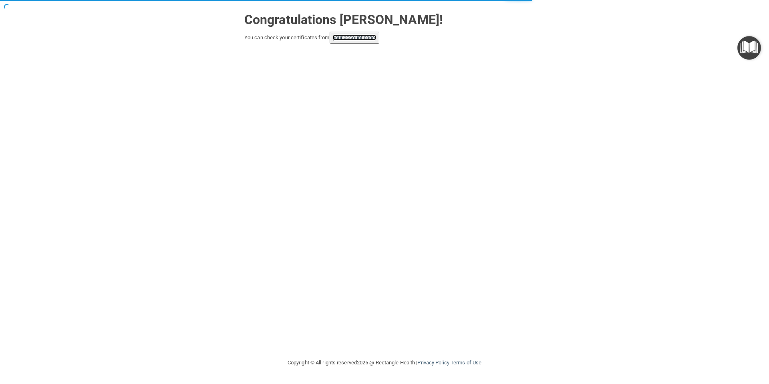  Describe the element at coordinates (749, 48) in the screenshot. I see `button: Open Resource Center` at that location.